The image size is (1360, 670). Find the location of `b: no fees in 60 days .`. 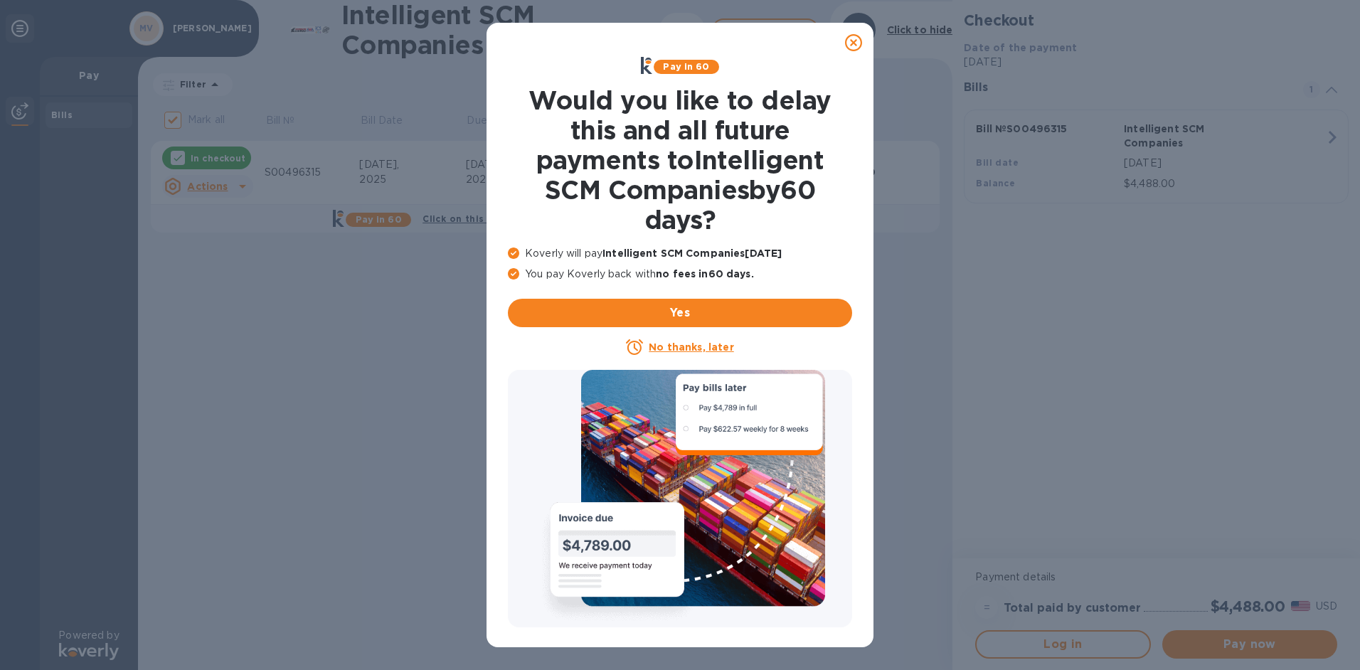

b: no fees in 60 days . is located at coordinates (704, 274).